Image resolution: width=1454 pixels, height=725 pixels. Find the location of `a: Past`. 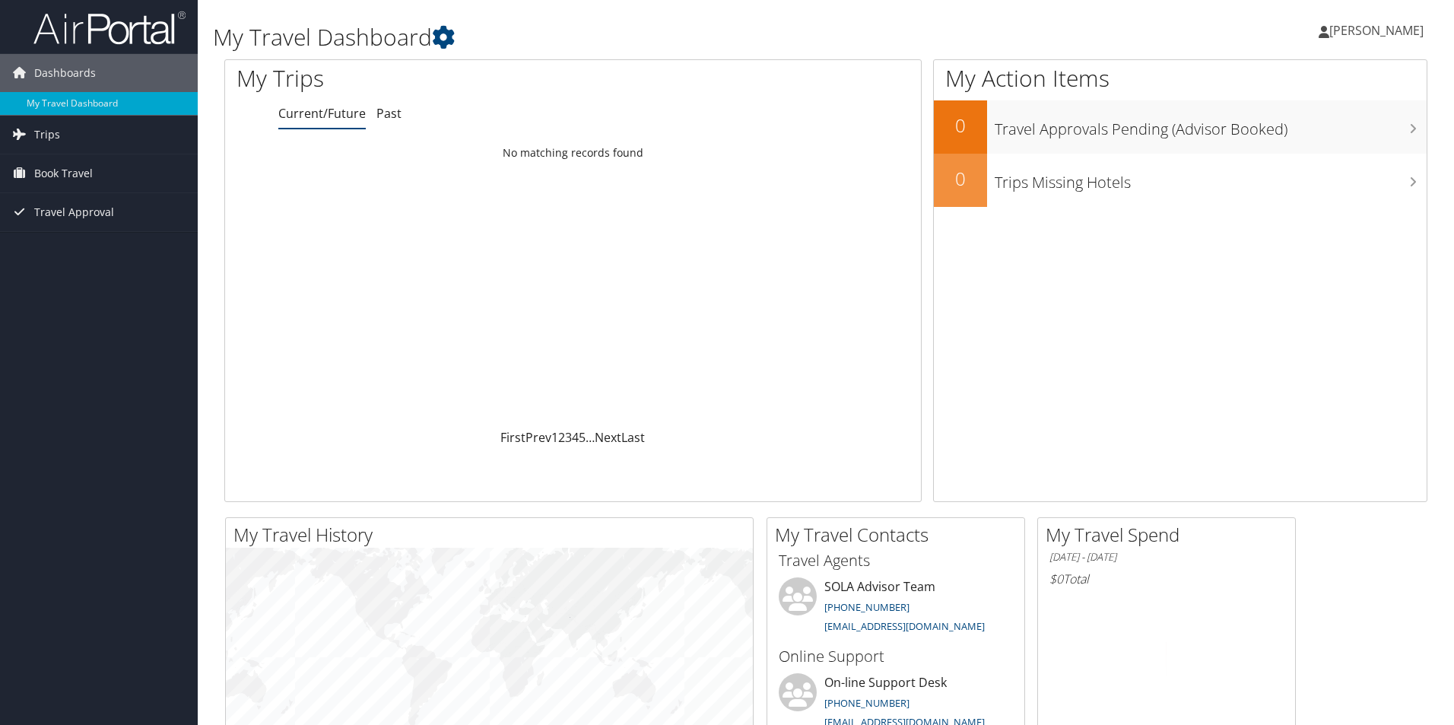

a: Past is located at coordinates (389, 113).